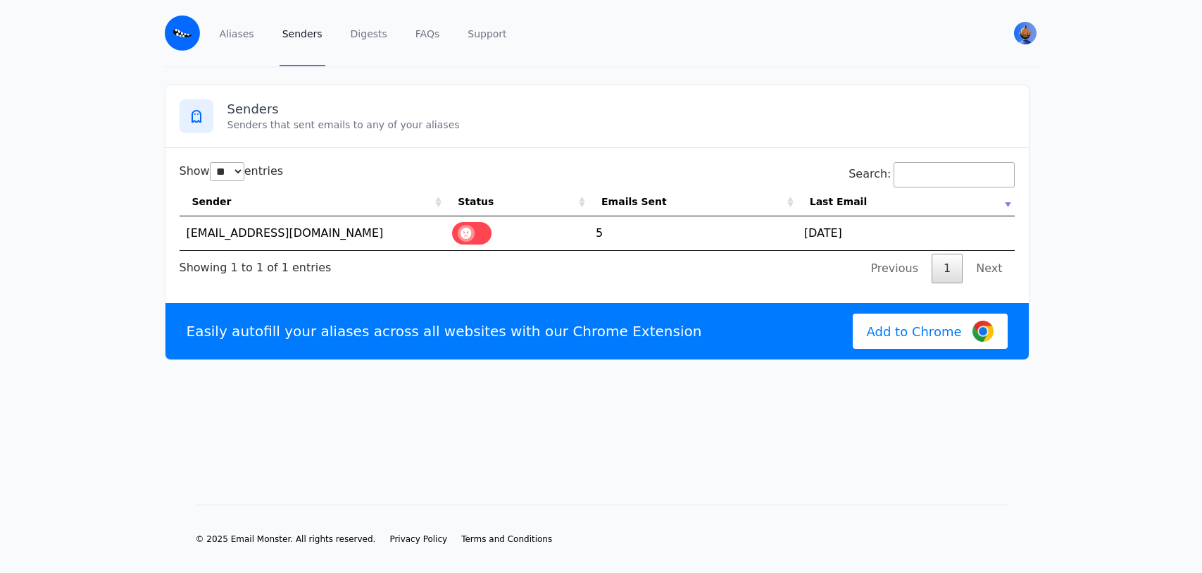 This screenshot has height=573, width=1202. Describe the element at coordinates (418, 539) in the screenshot. I see `span: Privacy Policy` at that location.